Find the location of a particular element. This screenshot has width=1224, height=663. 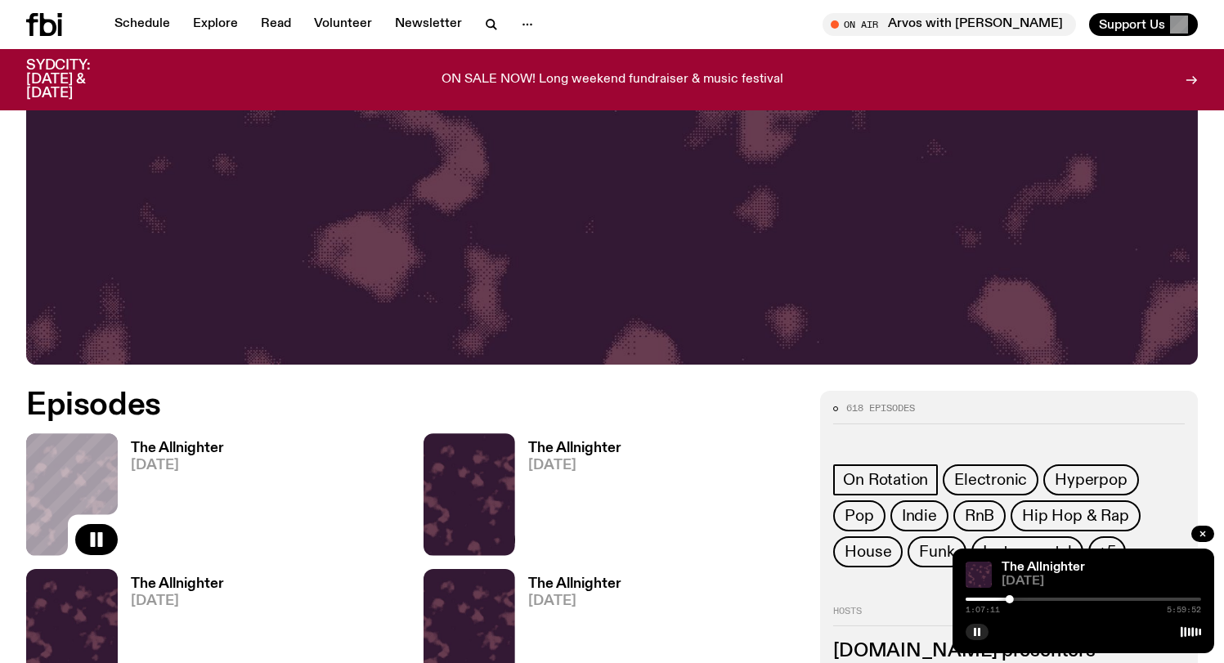

button: +5 is located at coordinates (1107, 552).